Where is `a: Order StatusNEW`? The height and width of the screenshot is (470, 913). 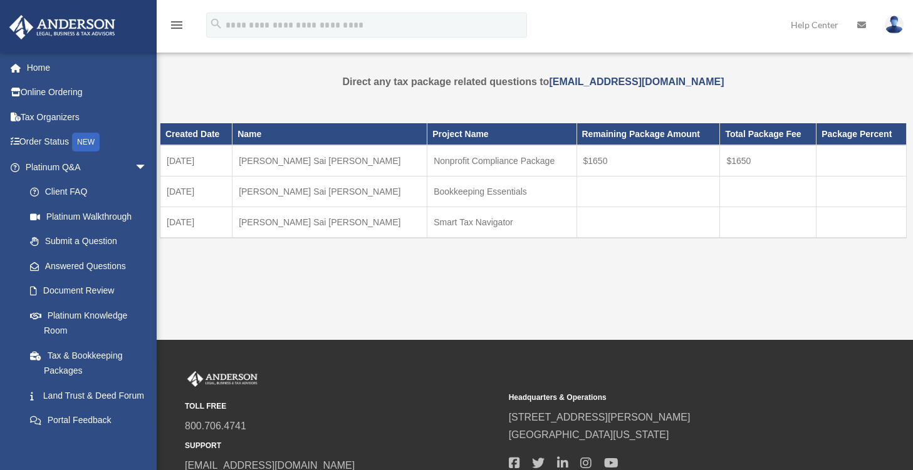
a: Order StatusNEW is located at coordinates (87, 142).